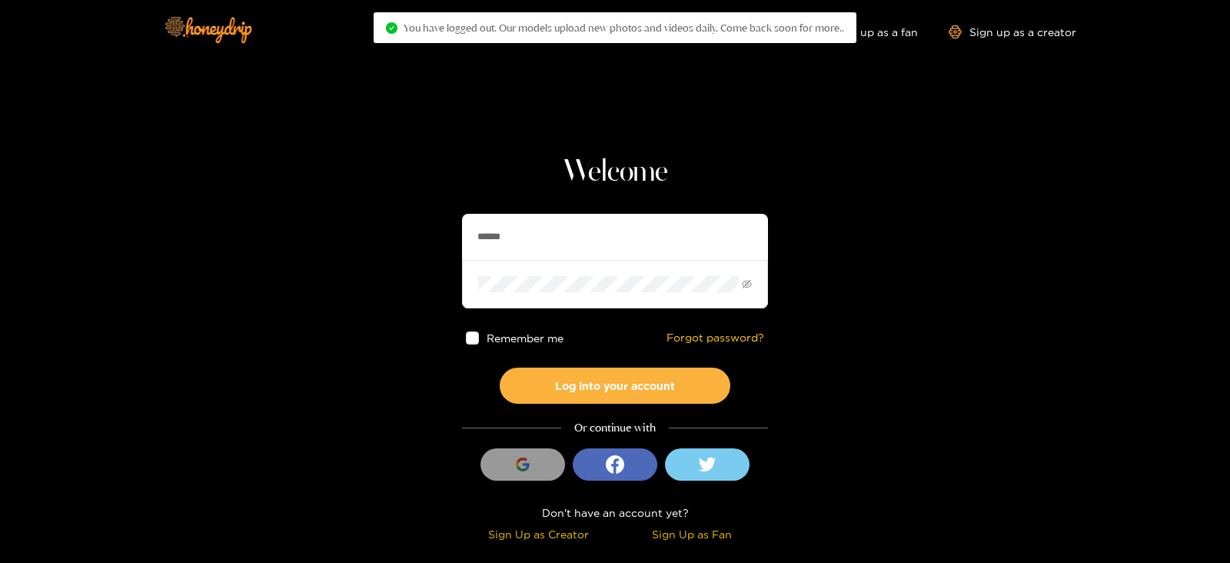  I want to click on span: You have logged out. Our models upload new photos and videos daily. Come back soon for more.., so click(623, 28).